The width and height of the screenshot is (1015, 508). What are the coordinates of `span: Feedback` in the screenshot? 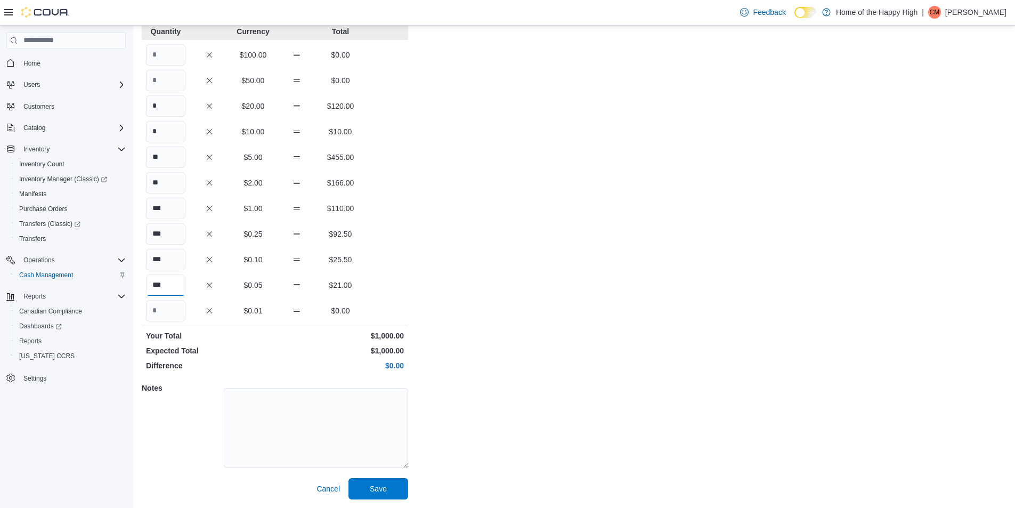 It's located at (769, 12).